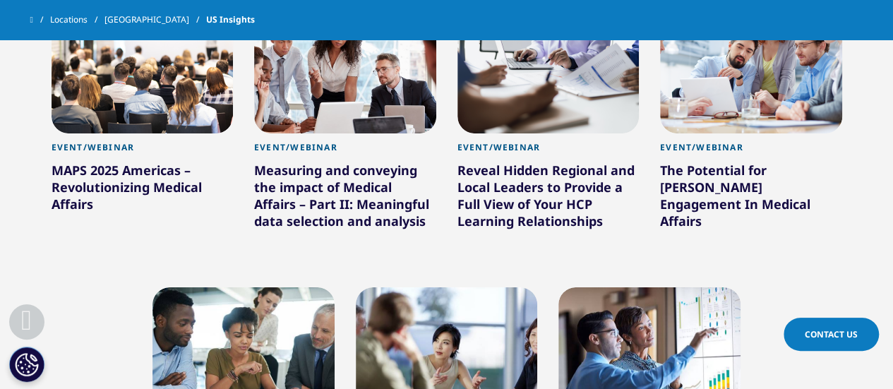 This screenshot has height=389, width=893. What do you see at coordinates (27, 364) in the screenshot?
I see `button: Cookies Settings` at bounding box center [27, 364].